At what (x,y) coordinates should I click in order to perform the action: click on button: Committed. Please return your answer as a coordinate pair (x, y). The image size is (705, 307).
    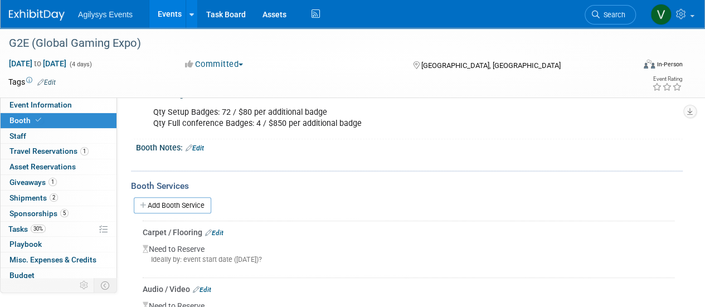
    Looking at the image, I should click on (214, 64).